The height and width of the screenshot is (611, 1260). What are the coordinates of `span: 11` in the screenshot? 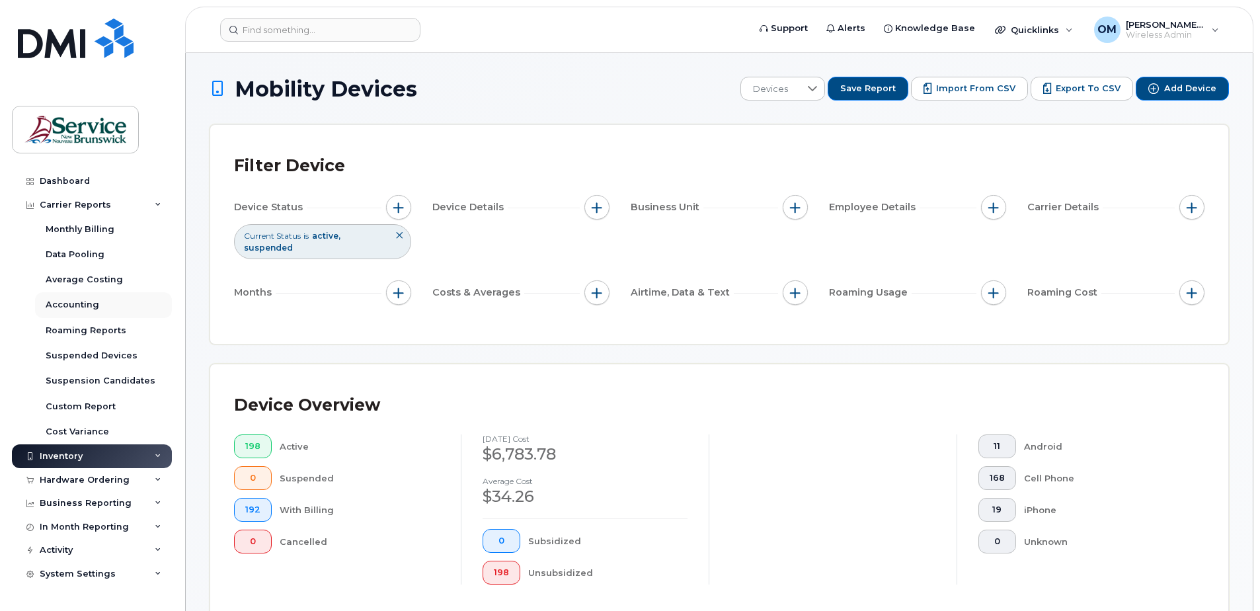 It's located at (997, 446).